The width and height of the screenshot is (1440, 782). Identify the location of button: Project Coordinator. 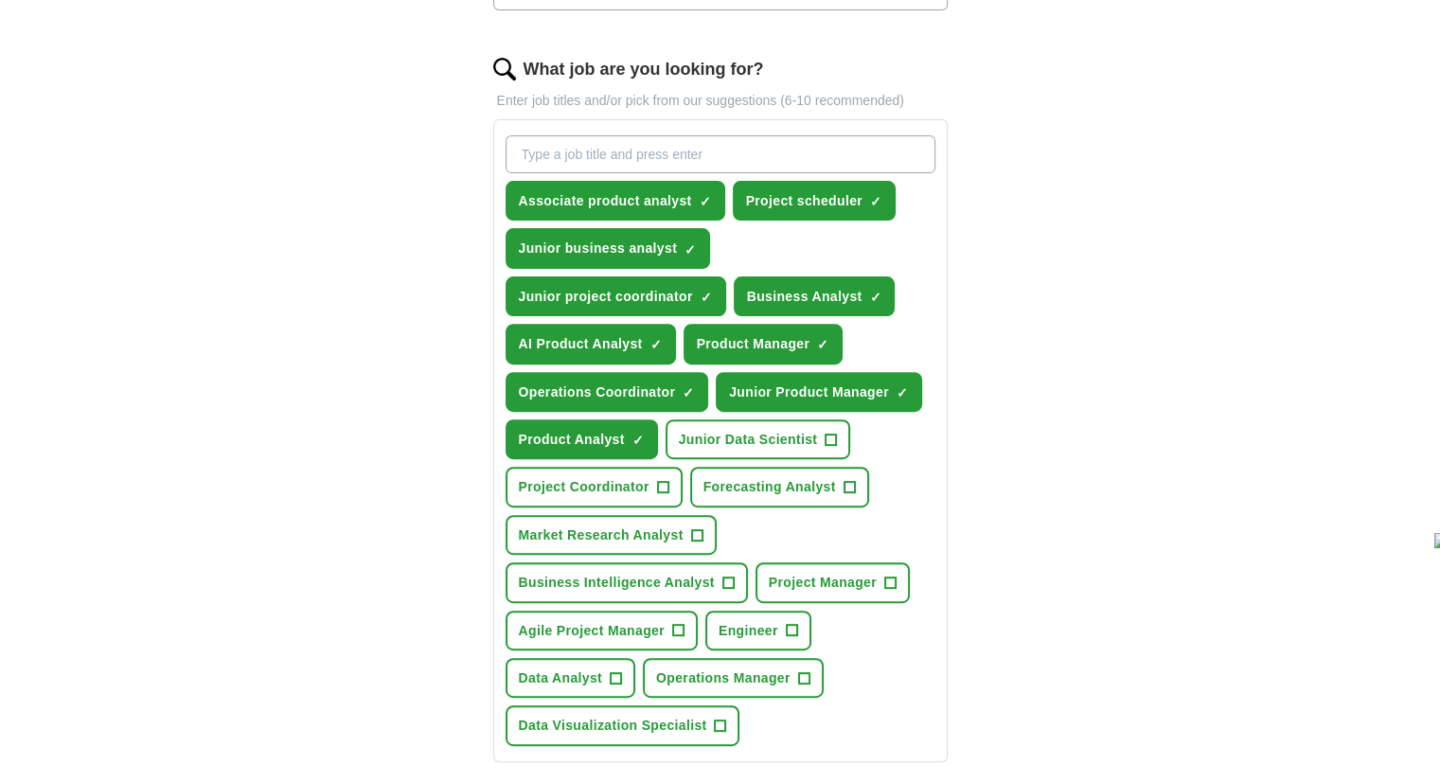
(594, 487).